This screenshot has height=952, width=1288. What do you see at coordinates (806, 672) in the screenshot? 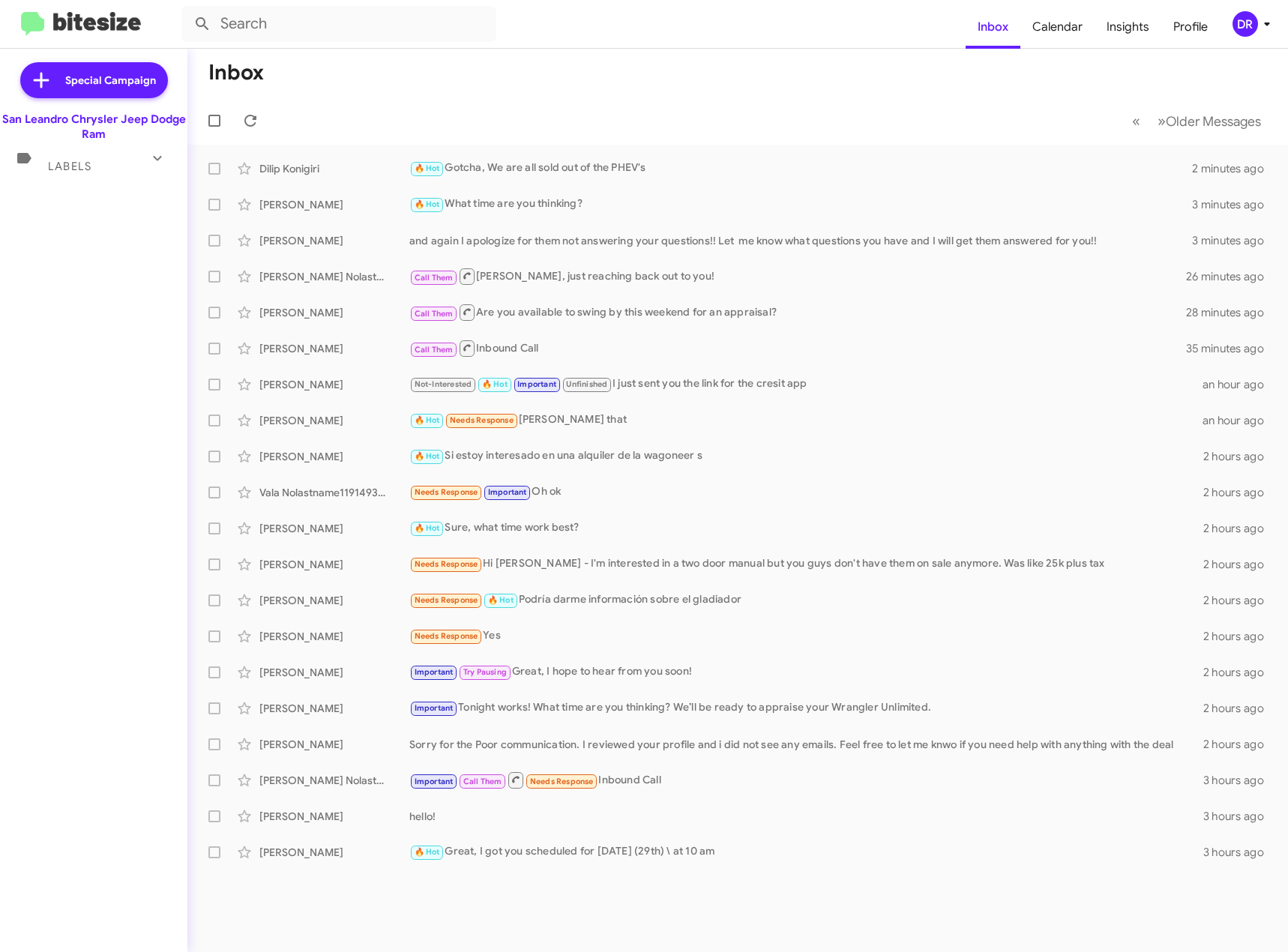
I see `div: Great, I hope to hear from you soon!` at bounding box center [806, 672].